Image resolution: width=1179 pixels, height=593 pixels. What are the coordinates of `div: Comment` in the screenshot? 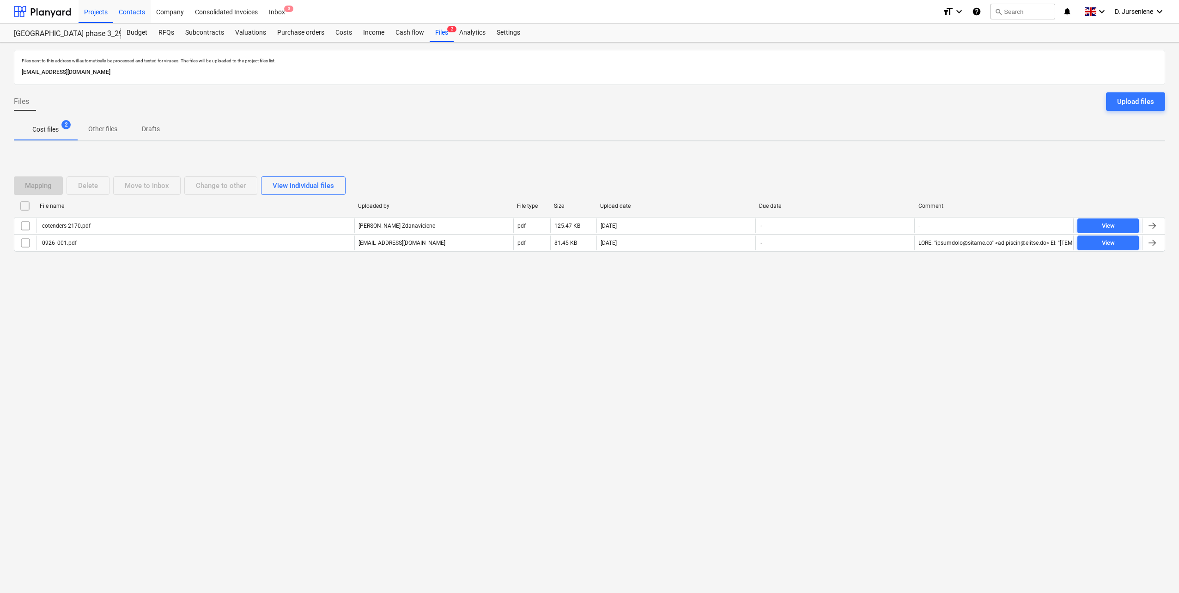 It's located at (995, 206).